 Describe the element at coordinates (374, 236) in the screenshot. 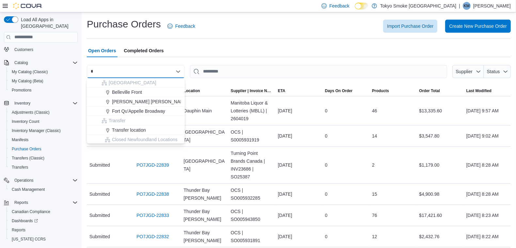

I see `span: 12` at that location.